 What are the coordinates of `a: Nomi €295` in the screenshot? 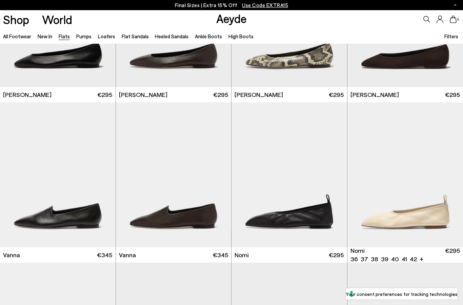 It's located at (289, 255).